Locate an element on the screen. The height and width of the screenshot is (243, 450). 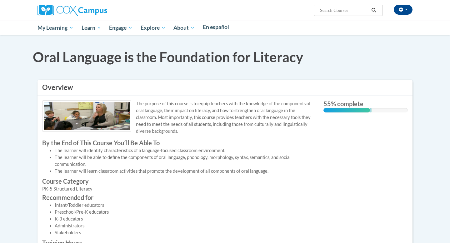
label: Recommended for is located at coordinates (178, 197).